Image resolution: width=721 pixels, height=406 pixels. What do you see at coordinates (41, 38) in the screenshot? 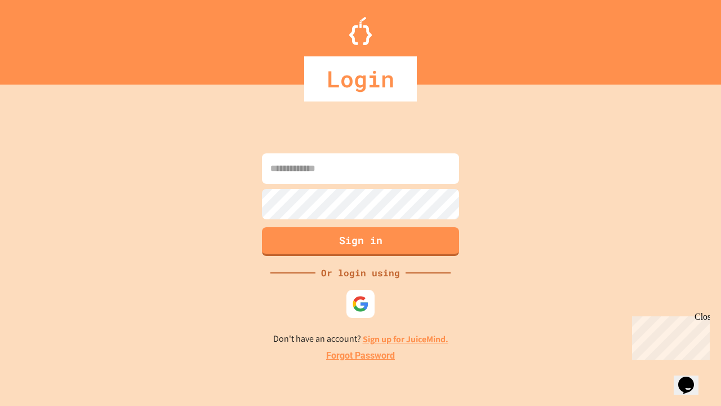
I see `div: Chat with us now!Close` at bounding box center [41, 38].